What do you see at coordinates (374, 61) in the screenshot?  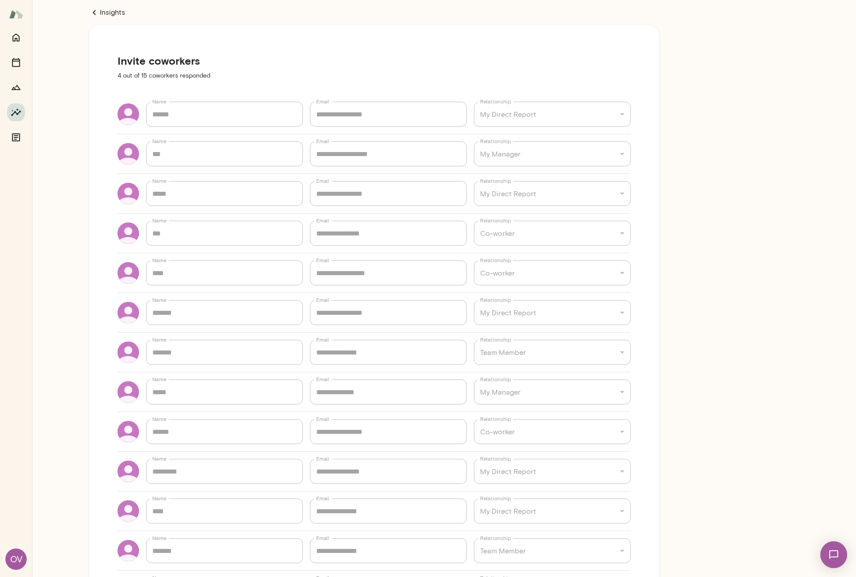 I see `h5: Invite coworkers` at bounding box center [374, 61].